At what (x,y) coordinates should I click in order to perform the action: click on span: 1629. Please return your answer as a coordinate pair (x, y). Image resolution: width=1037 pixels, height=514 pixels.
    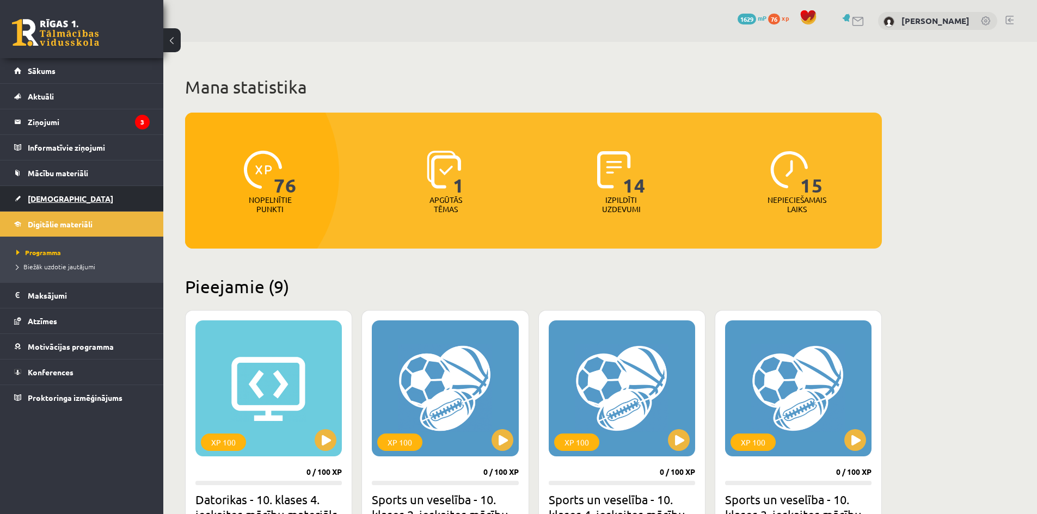
    Looking at the image, I should click on (747, 19).